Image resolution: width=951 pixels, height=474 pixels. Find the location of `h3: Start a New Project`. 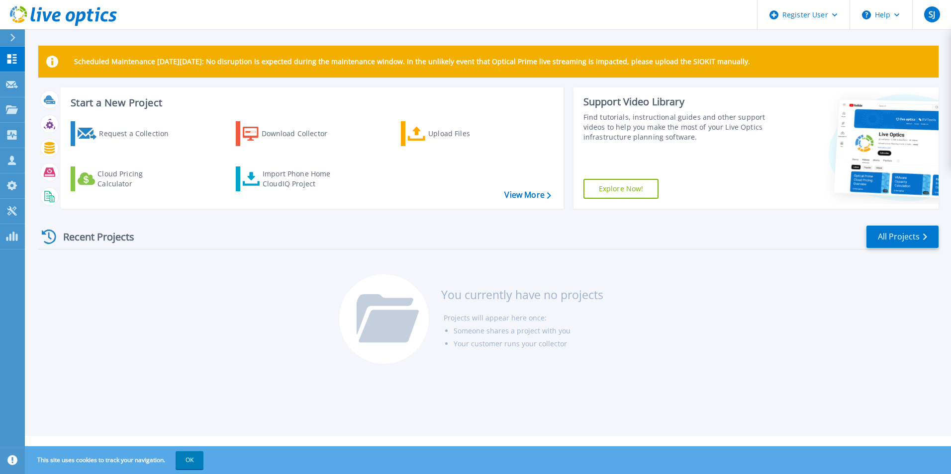

h3: Start a New Project is located at coordinates (310, 103).